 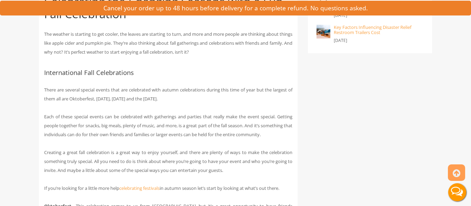 What do you see at coordinates (168, 162) in the screenshot?
I see `p: Creating a great fall celebration is a great way to enjoy yourself, and there are plenty of ways ...` at bounding box center [168, 162].